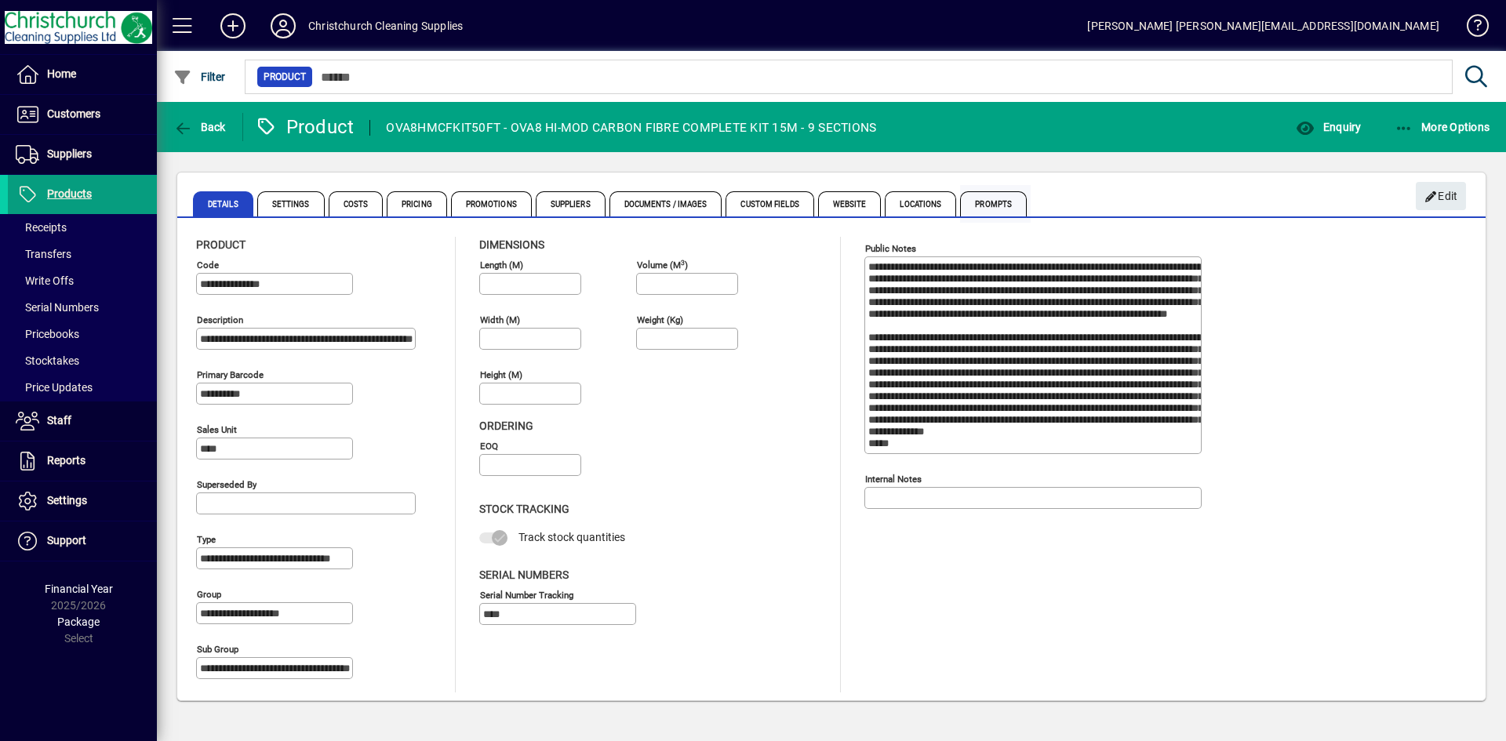 This screenshot has width=1506, height=741. Describe the element at coordinates (893, 479) in the screenshot. I see `mat-label: Internal Notes` at that location.